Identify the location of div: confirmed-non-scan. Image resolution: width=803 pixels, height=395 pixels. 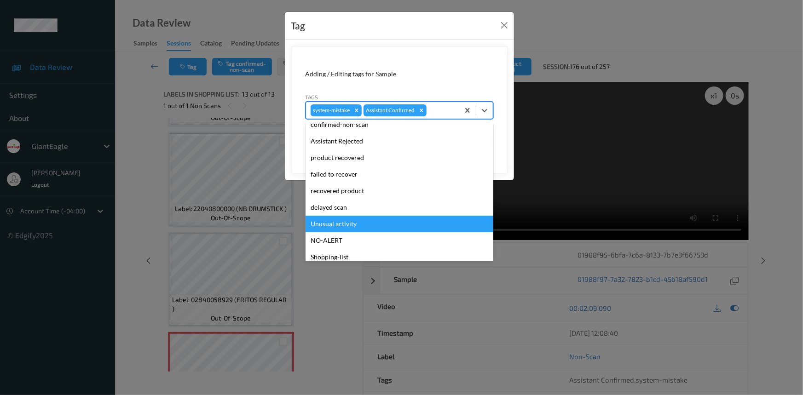
(399, 125).